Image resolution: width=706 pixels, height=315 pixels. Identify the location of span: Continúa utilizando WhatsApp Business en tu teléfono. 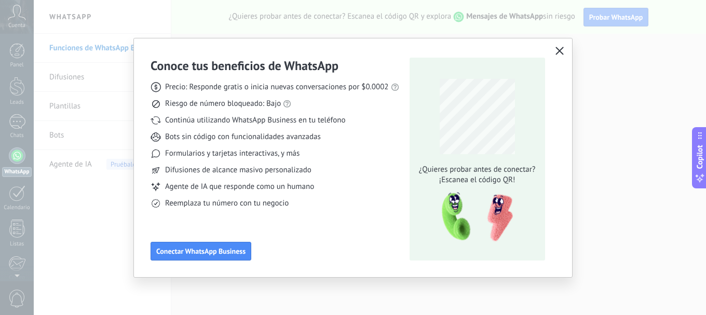
(255, 120).